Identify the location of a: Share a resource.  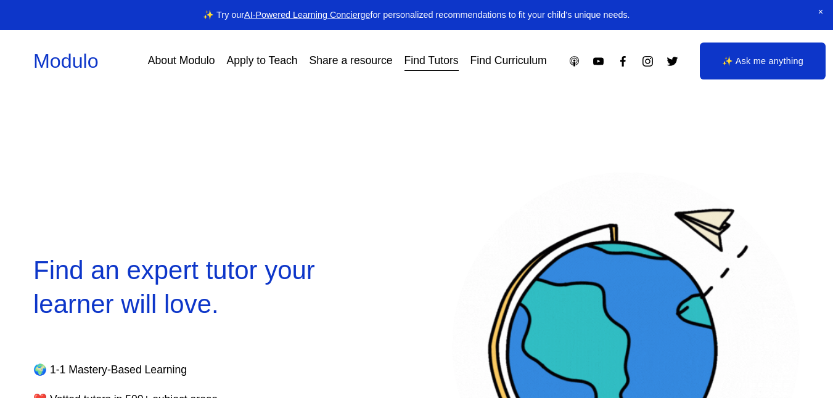
(351, 61).